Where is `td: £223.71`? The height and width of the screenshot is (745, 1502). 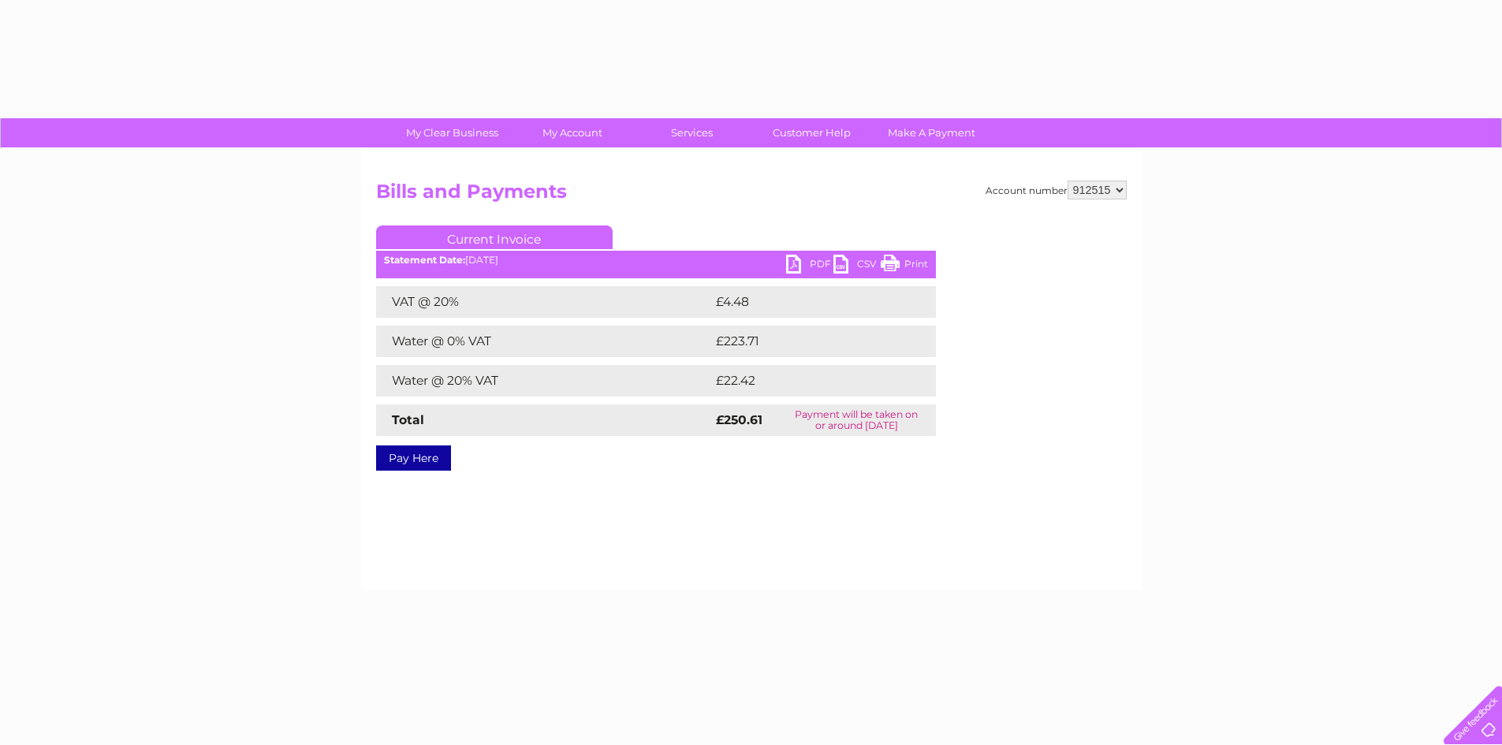 td: £223.71 is located at coordinates (809, 341).